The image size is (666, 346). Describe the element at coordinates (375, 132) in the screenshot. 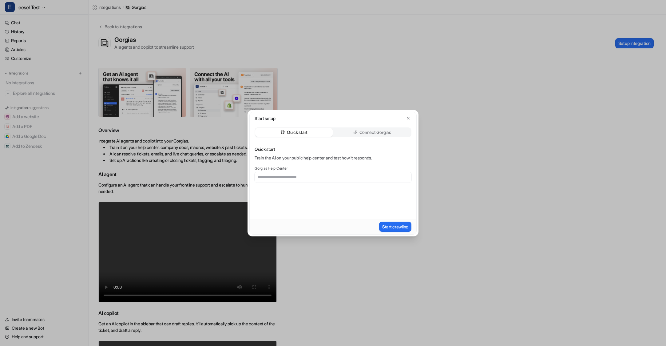

I see `p: Connect Gorgias` at that location.